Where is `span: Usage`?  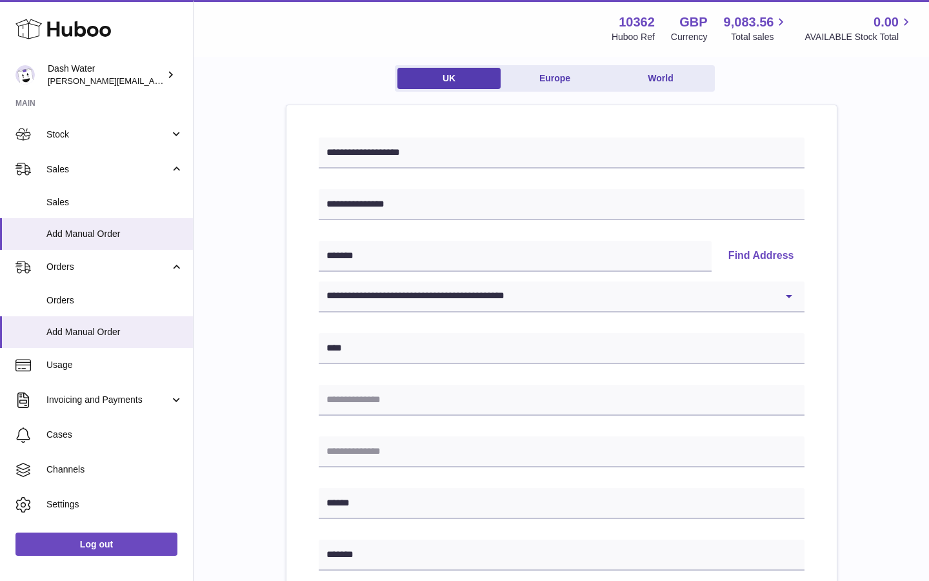
span: Usage is located at coordinates (115, 365).